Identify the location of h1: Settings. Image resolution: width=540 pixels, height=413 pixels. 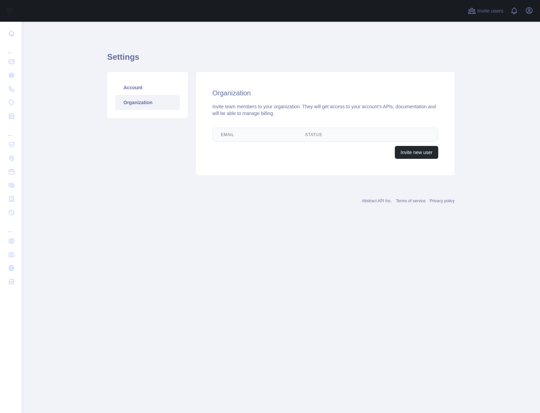
(281, 60).